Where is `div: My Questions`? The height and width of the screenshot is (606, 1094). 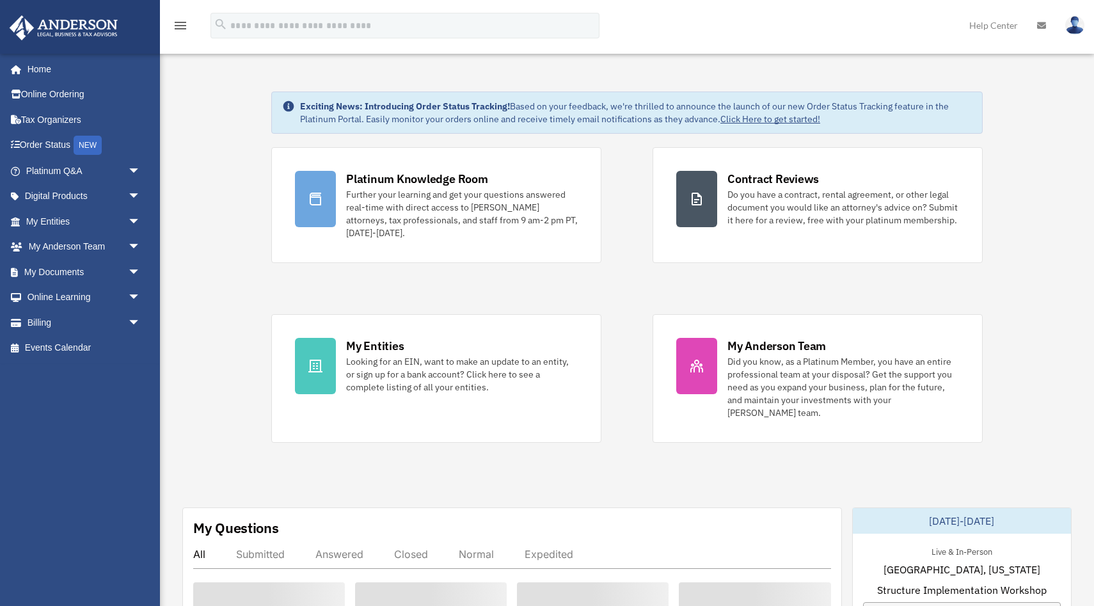
div: My Questions is located at coordinates (236, 528).